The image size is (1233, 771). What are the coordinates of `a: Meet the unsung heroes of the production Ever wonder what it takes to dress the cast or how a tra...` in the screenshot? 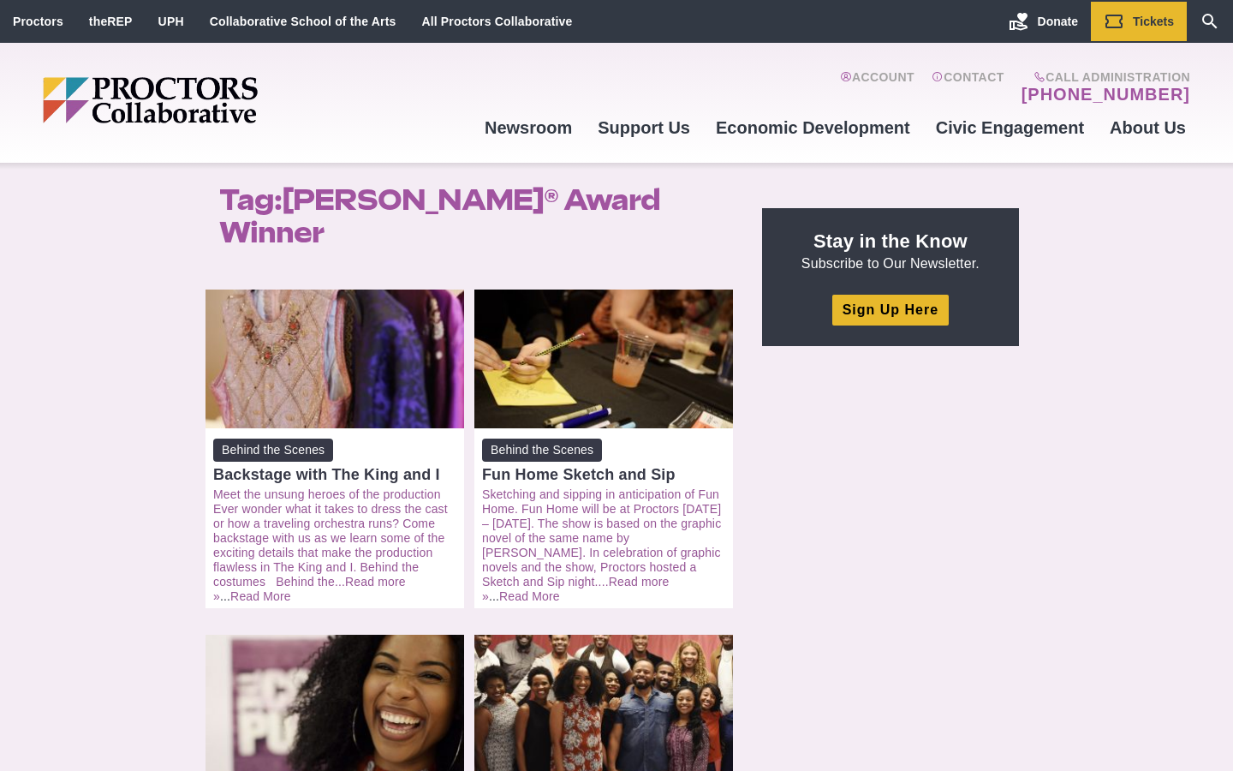 It's located at (331, 538).